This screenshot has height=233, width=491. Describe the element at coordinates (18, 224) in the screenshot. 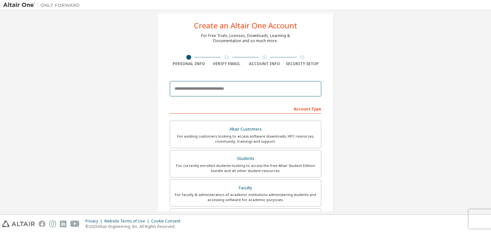

I see `img: altair_logo.svg` at that location.